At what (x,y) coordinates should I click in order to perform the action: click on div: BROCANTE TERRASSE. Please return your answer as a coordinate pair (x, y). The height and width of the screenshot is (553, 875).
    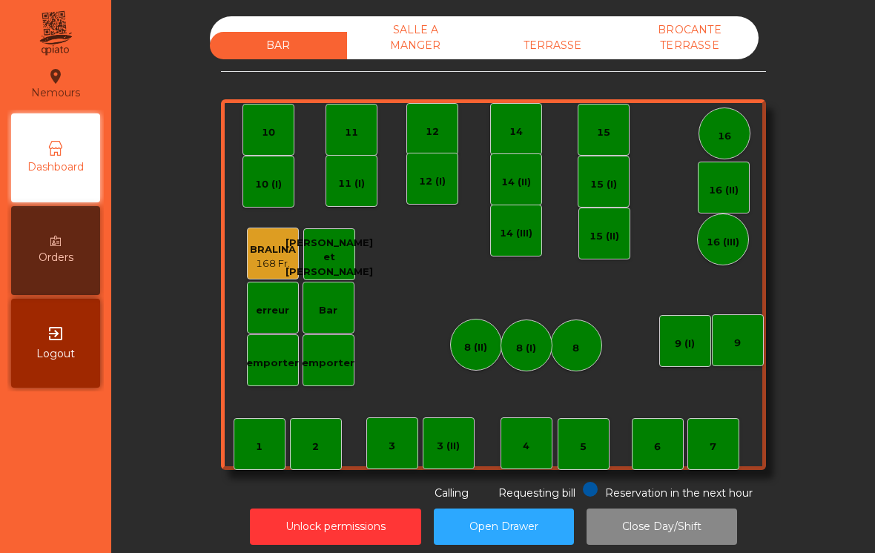
    Looking at the image, I should click on (690, 38).